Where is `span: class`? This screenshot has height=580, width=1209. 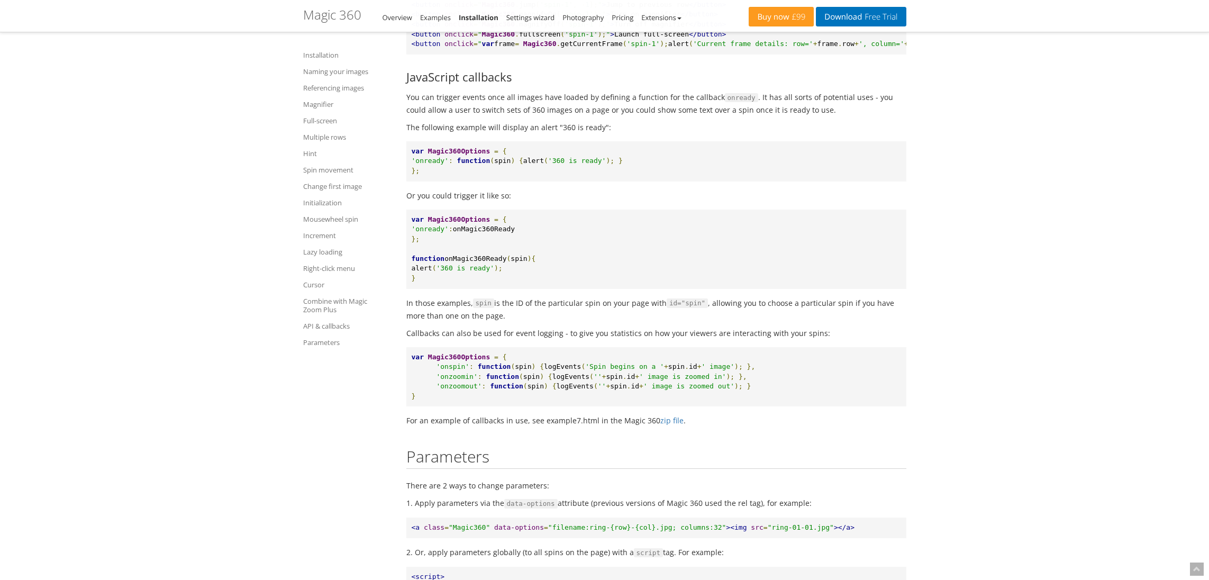
span: class is located at coordinates (434, 527).